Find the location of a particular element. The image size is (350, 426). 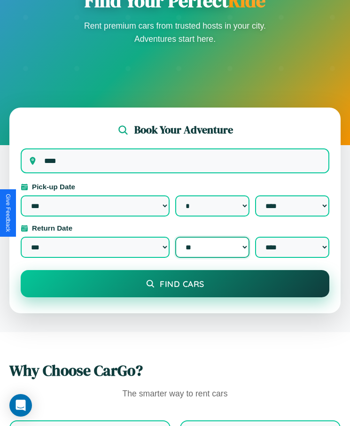

h2: Book Your Adventure is located at coordinates (183, 130).